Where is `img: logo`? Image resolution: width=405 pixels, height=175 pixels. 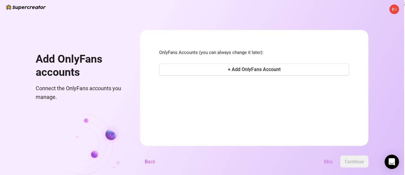 img: logo is located at coordinates (26, 7).